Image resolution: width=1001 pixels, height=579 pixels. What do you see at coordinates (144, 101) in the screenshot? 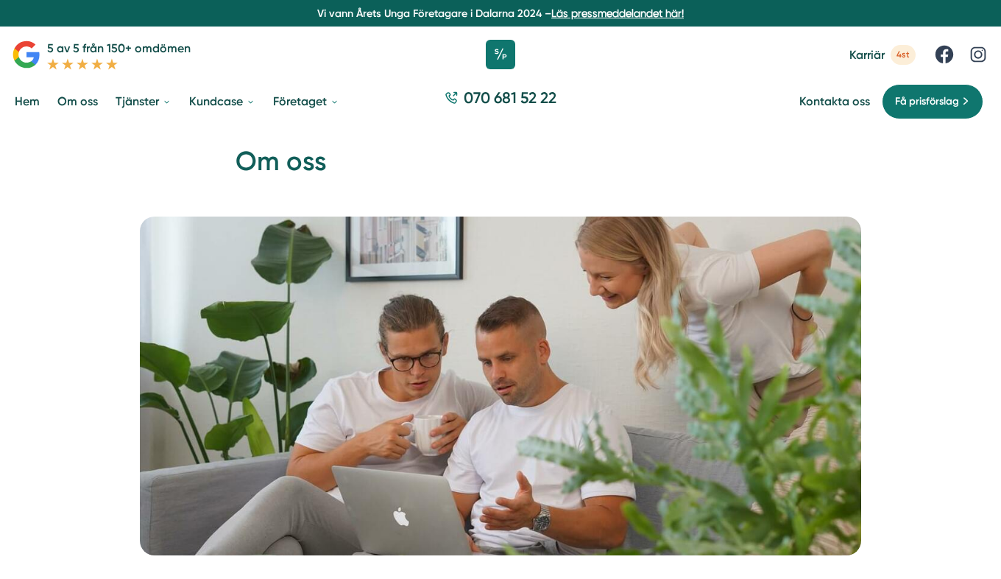
I see `a: Tjänster` at bounding box center [144, 101].